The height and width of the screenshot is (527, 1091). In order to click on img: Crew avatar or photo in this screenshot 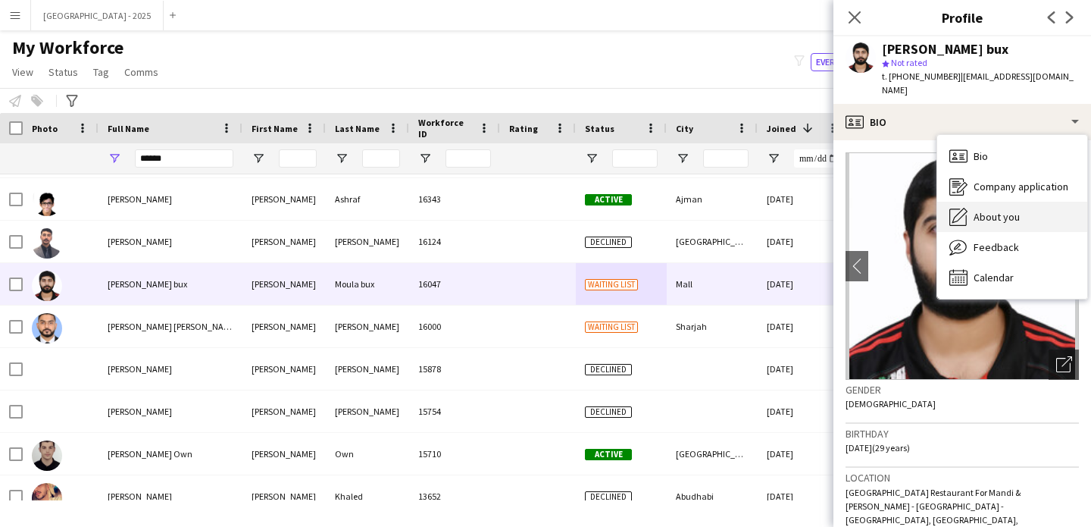, I will do `click(962, 266)`.